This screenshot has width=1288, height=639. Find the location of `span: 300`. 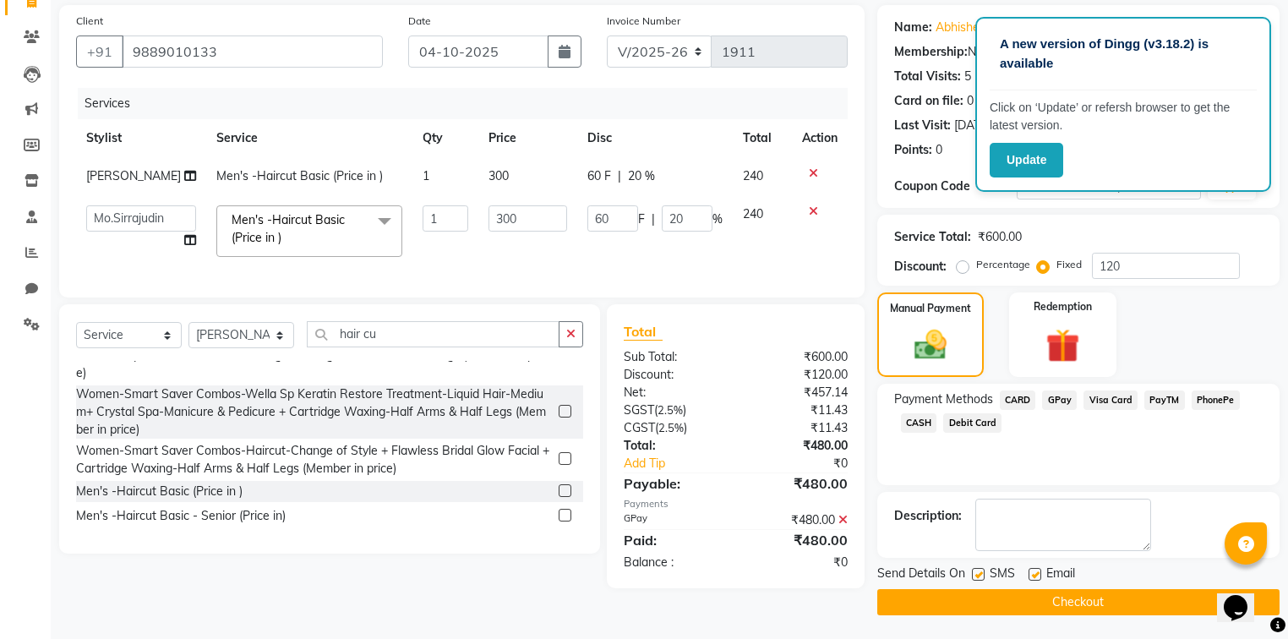

span: 300 is located at coordinates (499, 176).